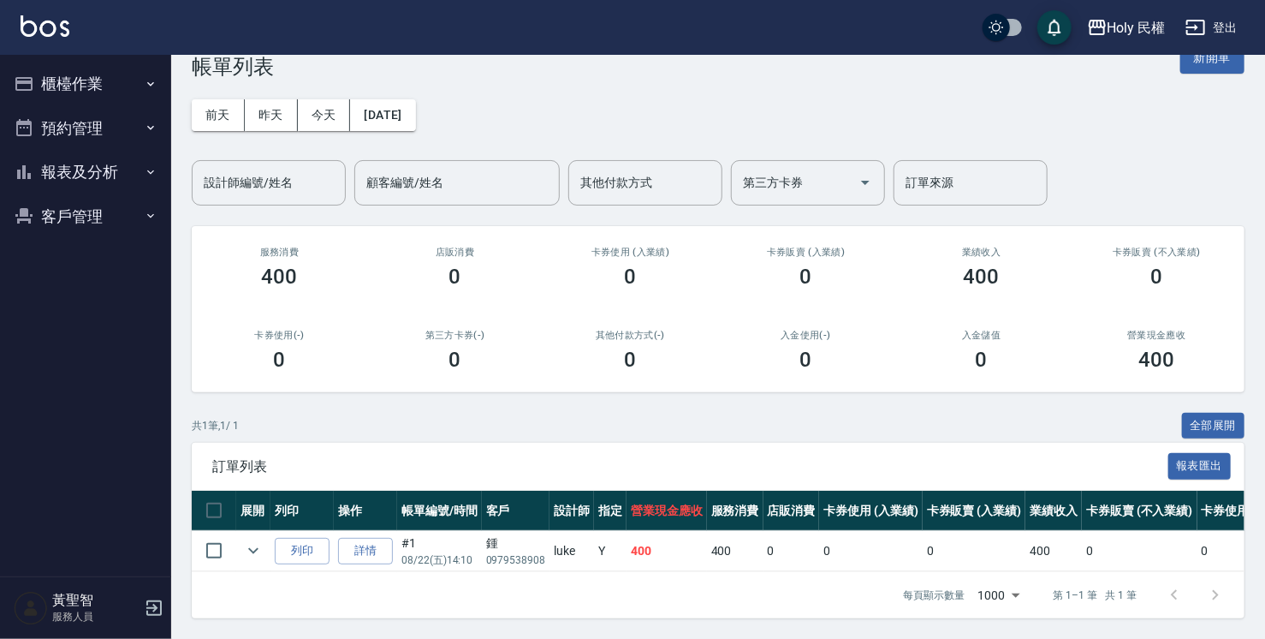  What do you see at coordinates (302, 510) in the screenshot?
I see `th: 列印` at bounding box center [302, 510].